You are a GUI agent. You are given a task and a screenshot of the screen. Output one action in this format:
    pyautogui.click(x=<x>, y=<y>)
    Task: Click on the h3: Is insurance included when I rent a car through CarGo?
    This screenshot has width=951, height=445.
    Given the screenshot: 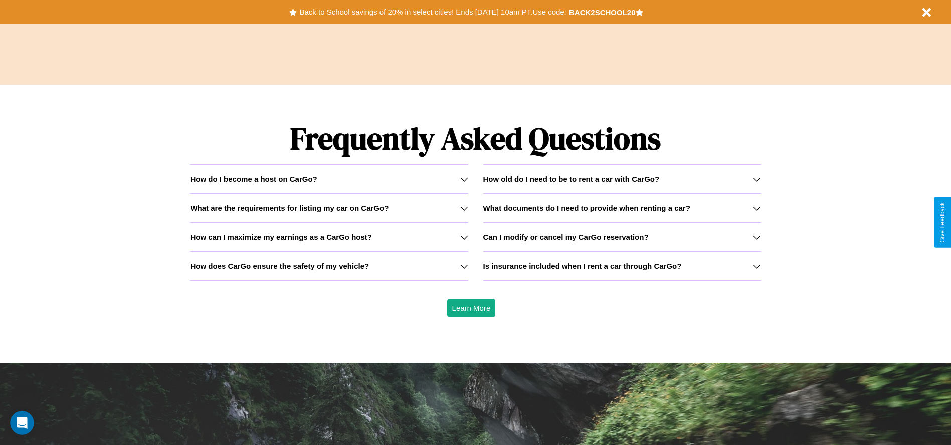 What is the action you would take?
    pyautogui.click(x=583, y=266)
    